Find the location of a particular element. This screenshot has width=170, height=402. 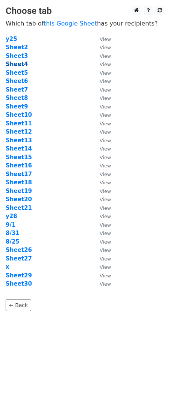

a: 8/31 is located at coordinates (12, 233).